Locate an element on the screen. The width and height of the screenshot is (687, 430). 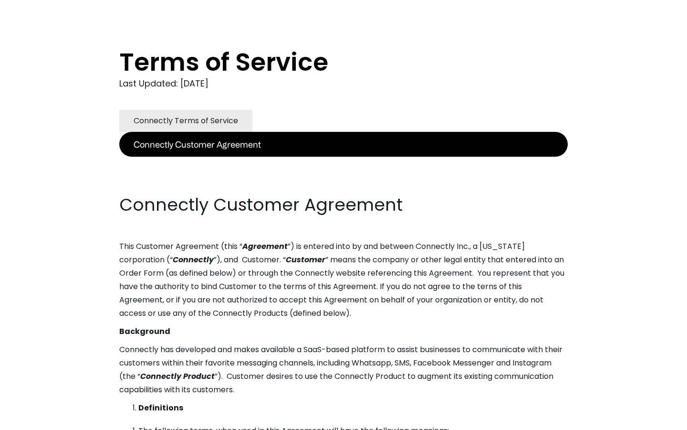
div: Connectly Customer Agreement is located at coordinates (197, 144).